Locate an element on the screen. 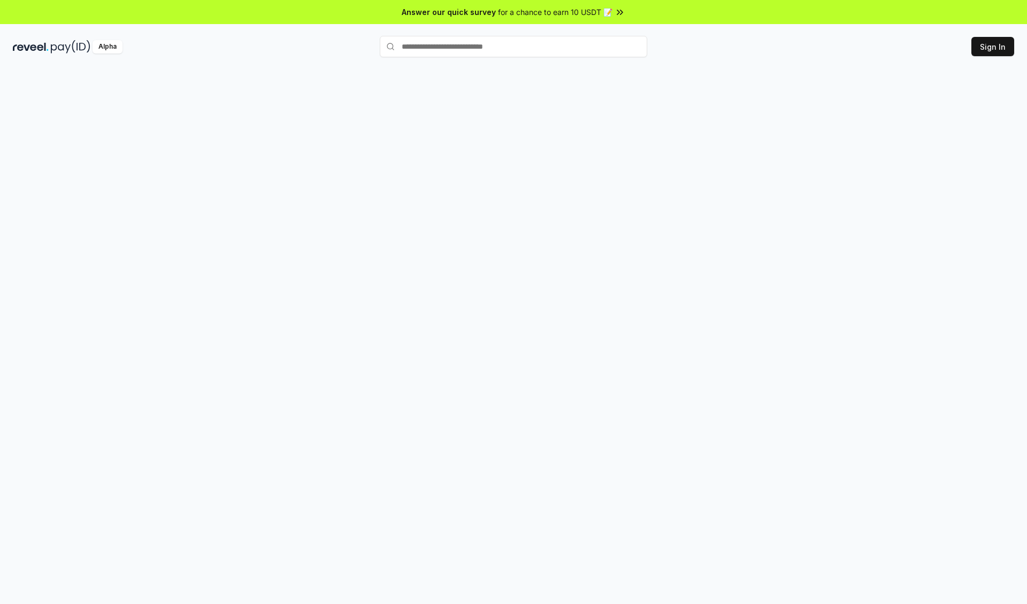 The image size is (1027, 604). span: for a chance to earn 10 USDT 📝 is located at coordinates (555, 12).